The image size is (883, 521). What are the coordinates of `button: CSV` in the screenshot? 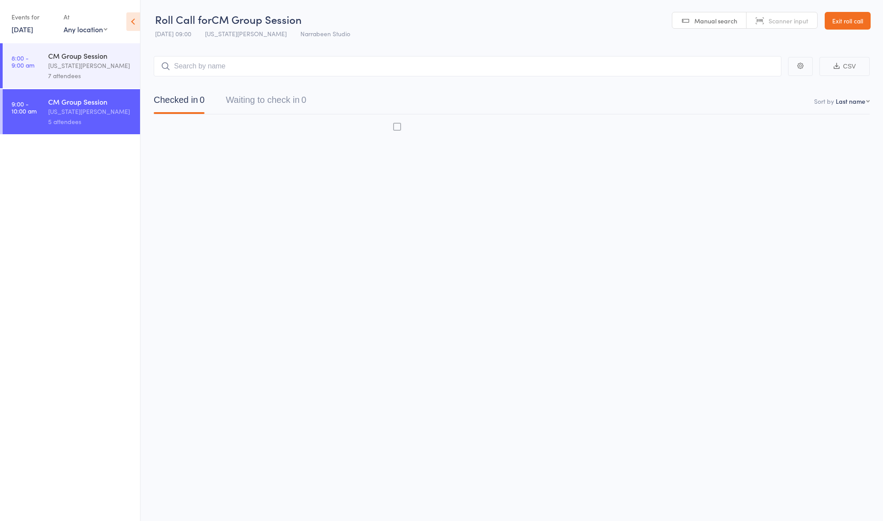 It's located at (844, 66).